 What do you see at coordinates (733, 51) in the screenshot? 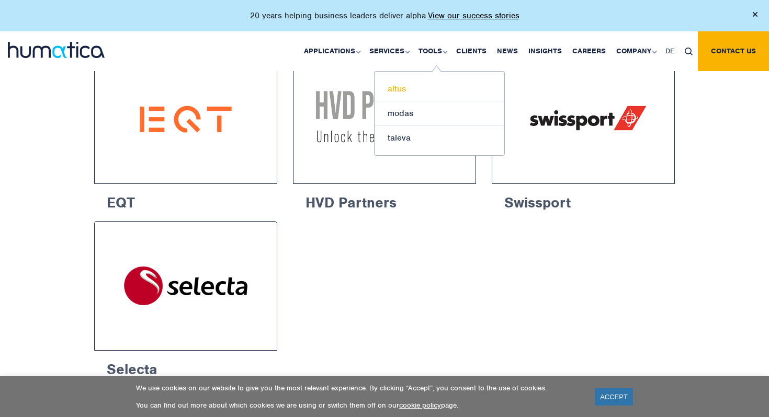
I see `a: Contact us` at bounding box center [733, 51].